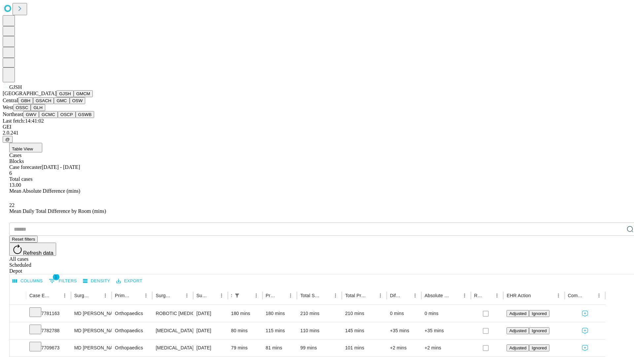  What do you see at coordinates (28, 281) in the screenshot?
I see `button: Select columns` at bounding box center [28, 281].